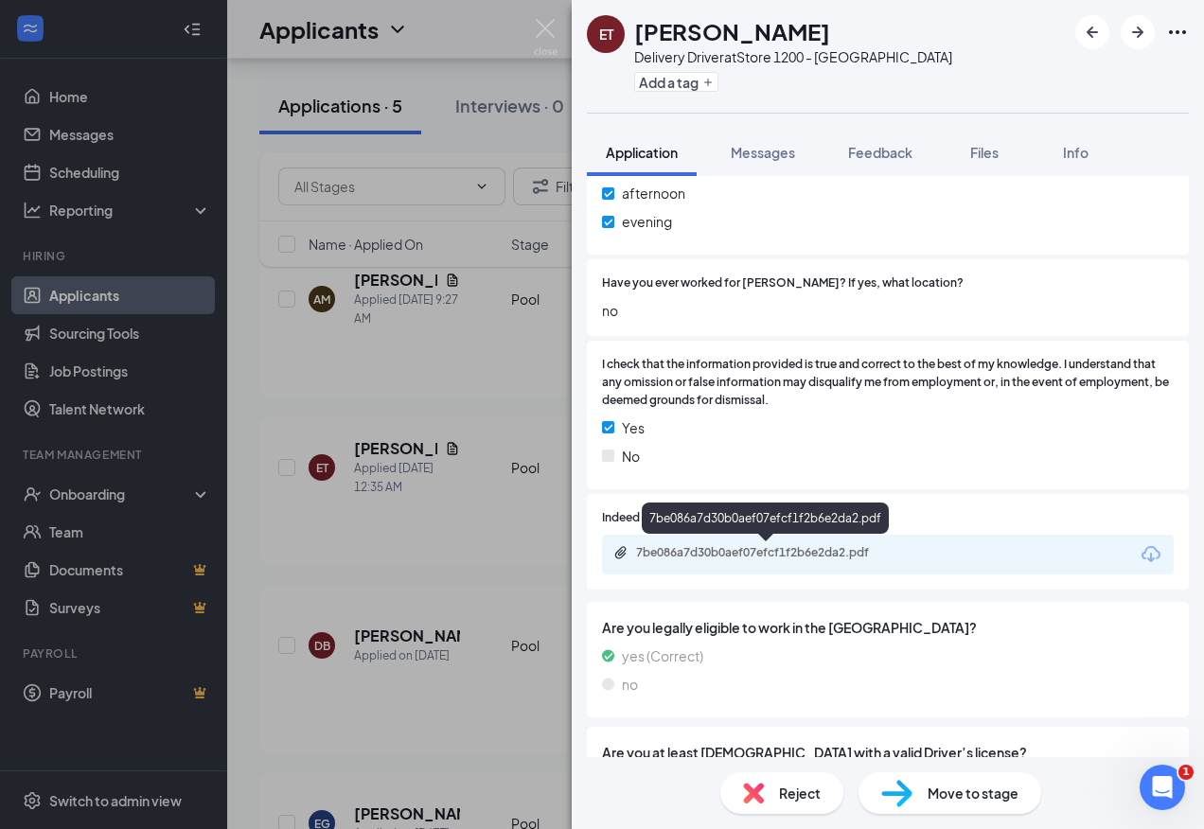 This screenshot has width=1204, height=829. What do you see at coordinates (653, 193) in the screenshot?
I see `span: afternoon` at bounding box center [653, 193].